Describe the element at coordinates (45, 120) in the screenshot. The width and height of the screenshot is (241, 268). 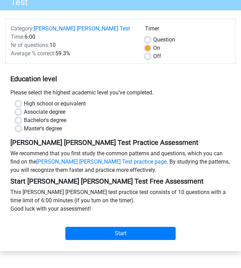
I see `label: Bachelor's degree` at that location.